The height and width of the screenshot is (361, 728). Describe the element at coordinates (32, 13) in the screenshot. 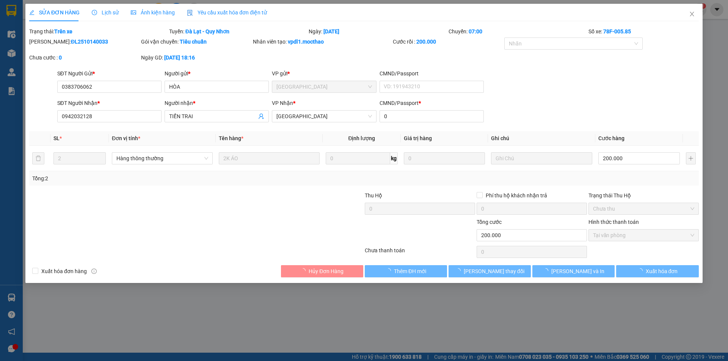

I see `span: edit` at that location.